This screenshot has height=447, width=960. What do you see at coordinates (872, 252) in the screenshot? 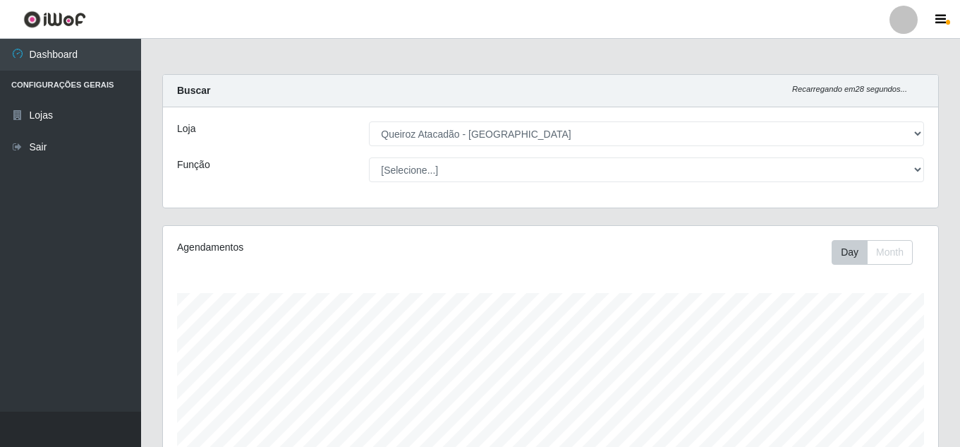
I see `div: First group` at bounding box center [872, 252].